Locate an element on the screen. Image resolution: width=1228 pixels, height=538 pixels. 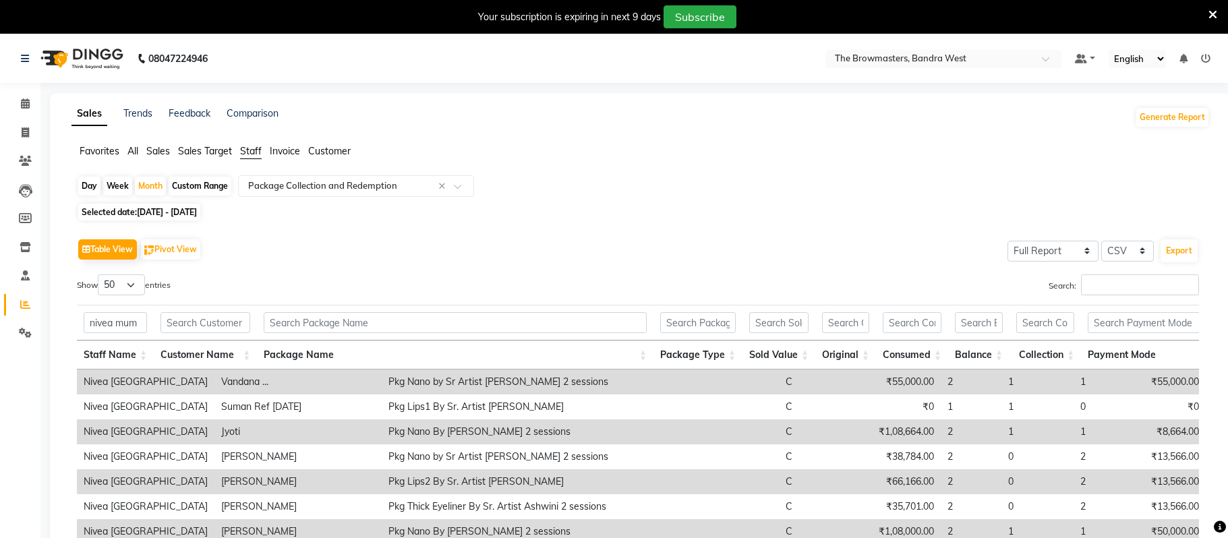
input: Search Sold Value is located at coordinates (779, 322).